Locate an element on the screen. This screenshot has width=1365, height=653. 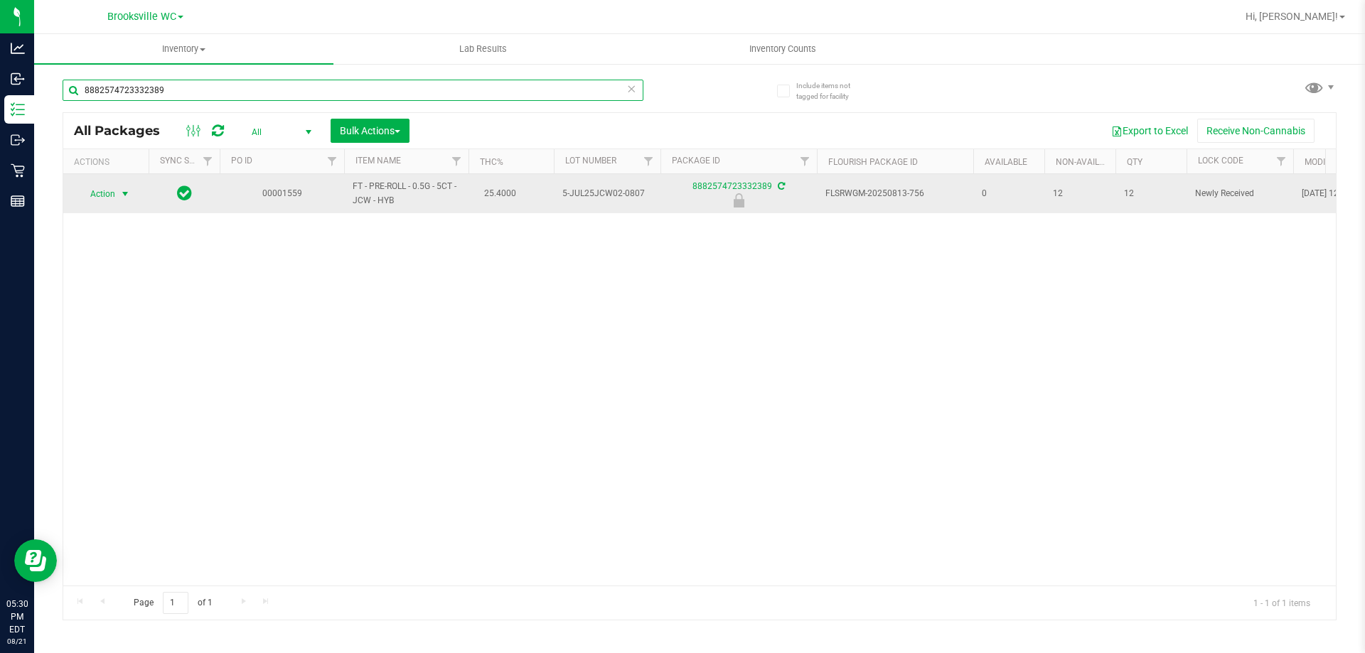
a: Sync Status is located at coordinates (187, 161).